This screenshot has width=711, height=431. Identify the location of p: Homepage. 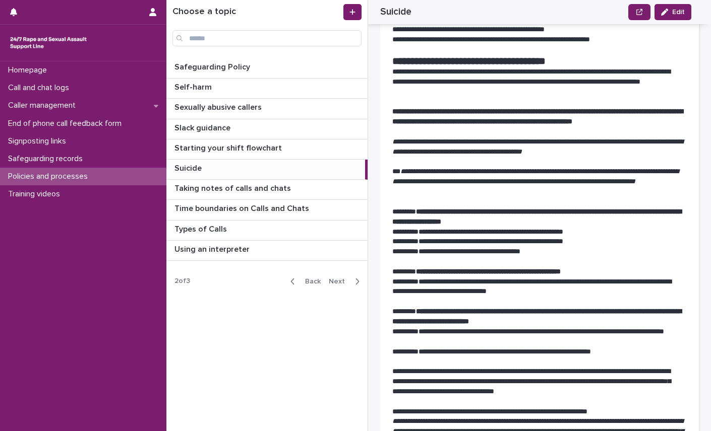
(29, 70).